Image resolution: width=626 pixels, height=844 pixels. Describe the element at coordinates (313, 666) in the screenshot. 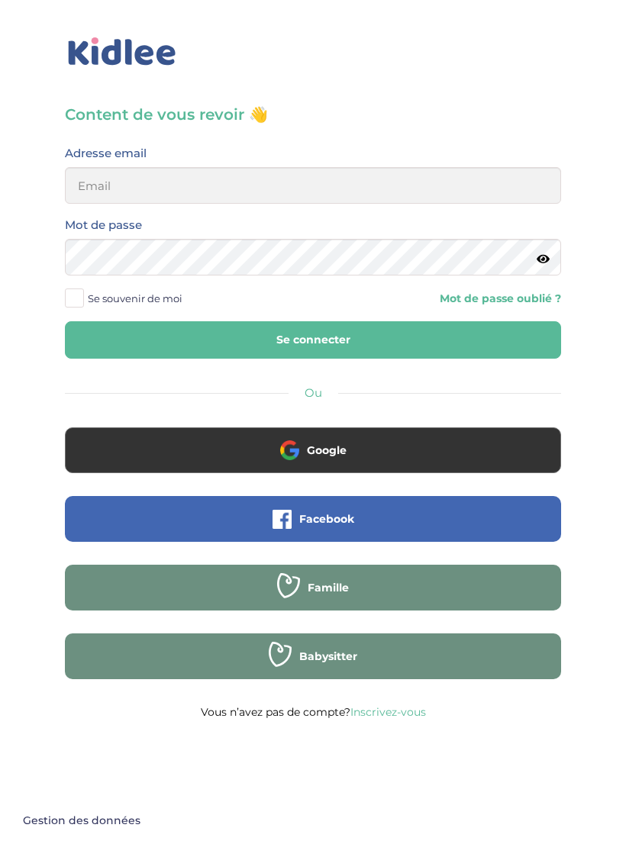

I see `a: Babysitter` at that location.